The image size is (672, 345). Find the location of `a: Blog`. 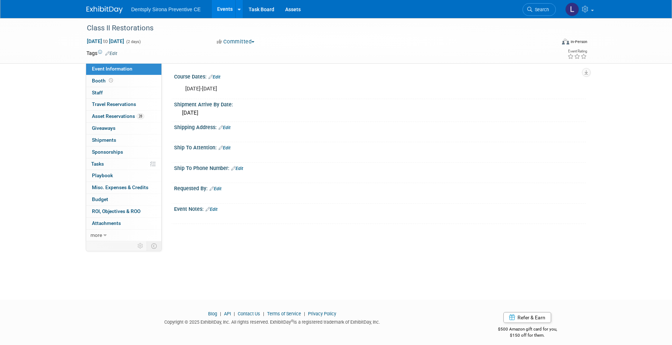

a: Blog is located at coordinates (213, 314).